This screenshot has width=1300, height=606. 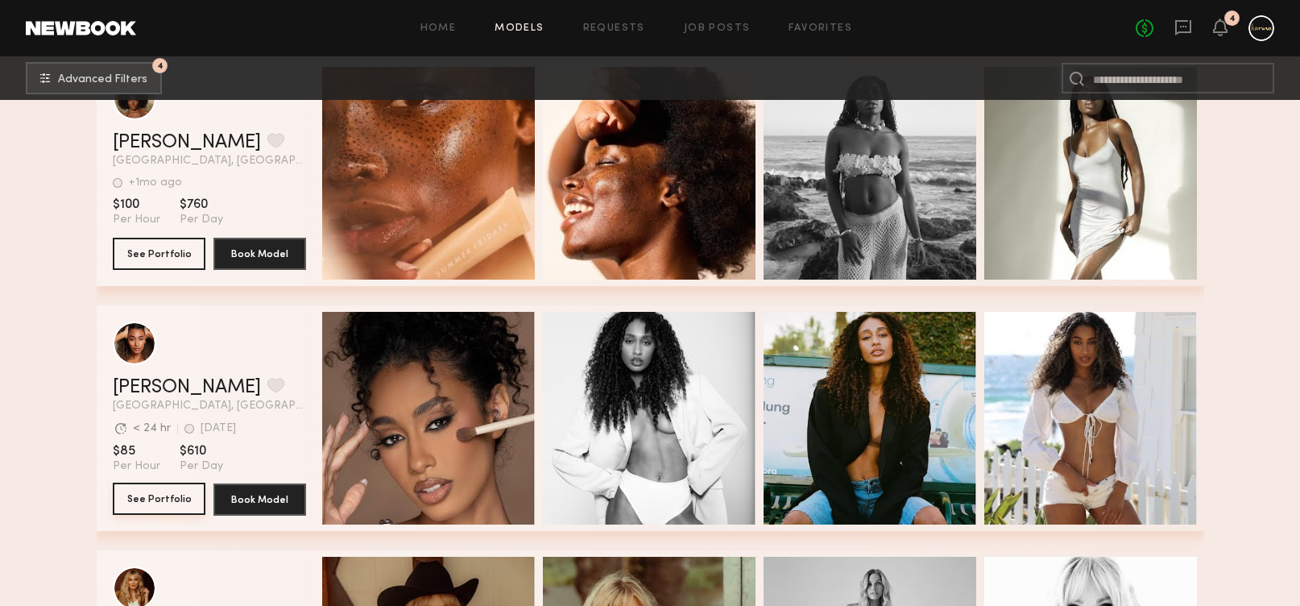 I want to click on div: 4, so click(x=1232, y=19).